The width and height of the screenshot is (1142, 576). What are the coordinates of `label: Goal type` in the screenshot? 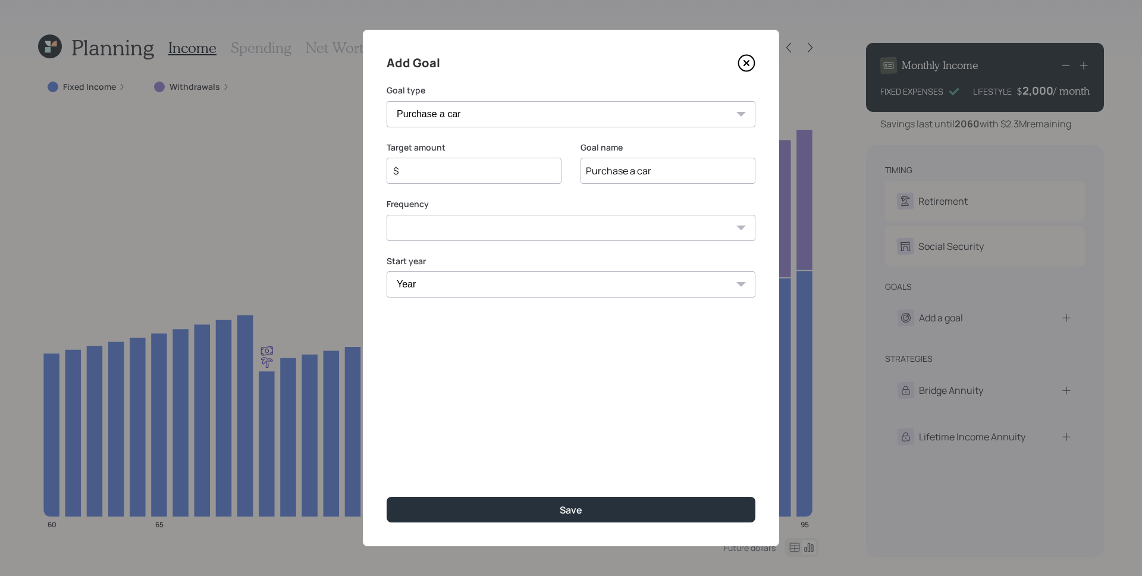 It's located at (571, 90).